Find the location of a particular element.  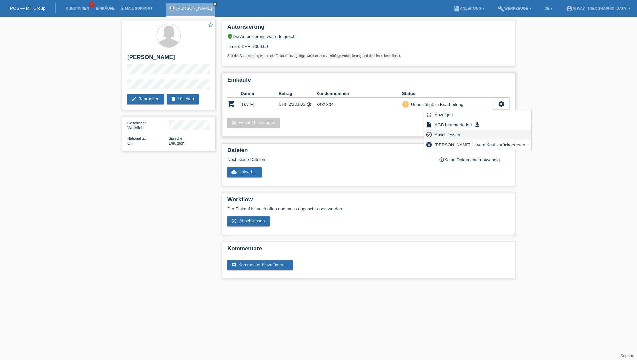

h2: Kommentare is located at coordinates (368, 250).